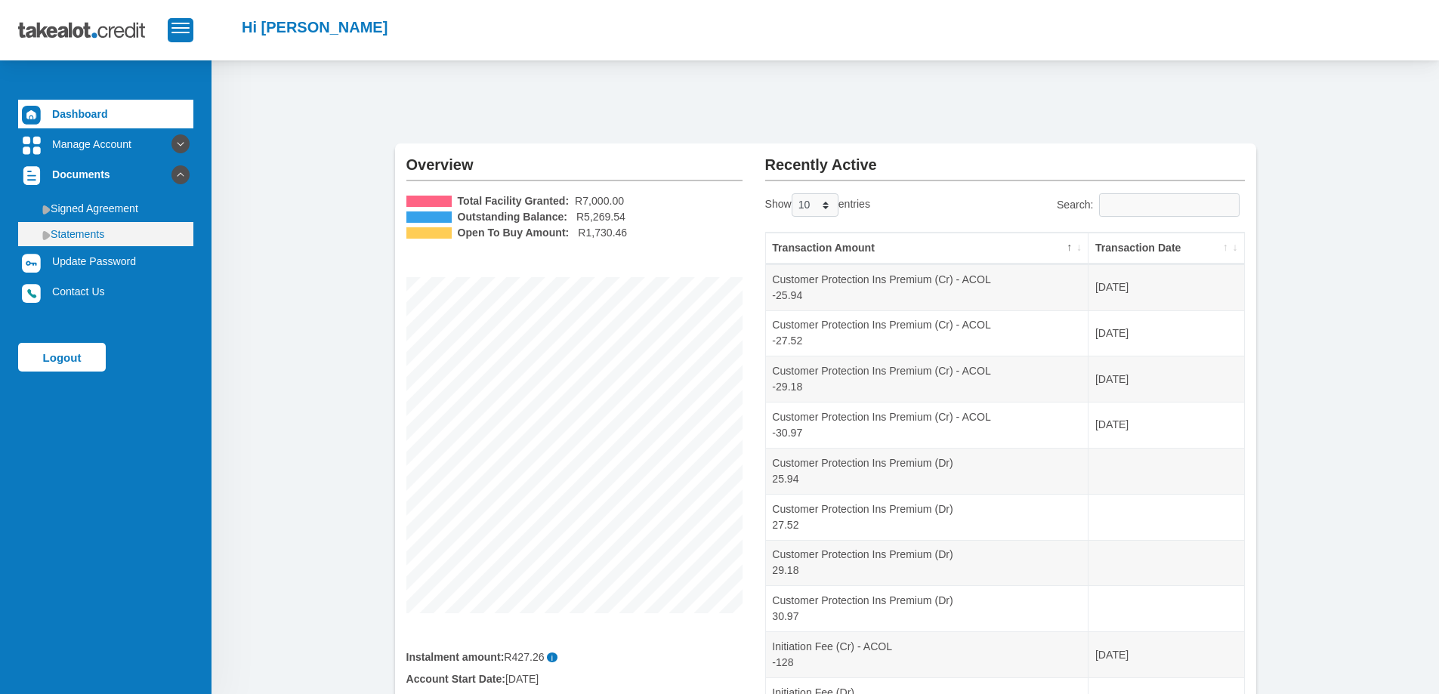 This screenshot has height=694, width=1439. I want to click on b: Instalment amount:, so click(456, 657).